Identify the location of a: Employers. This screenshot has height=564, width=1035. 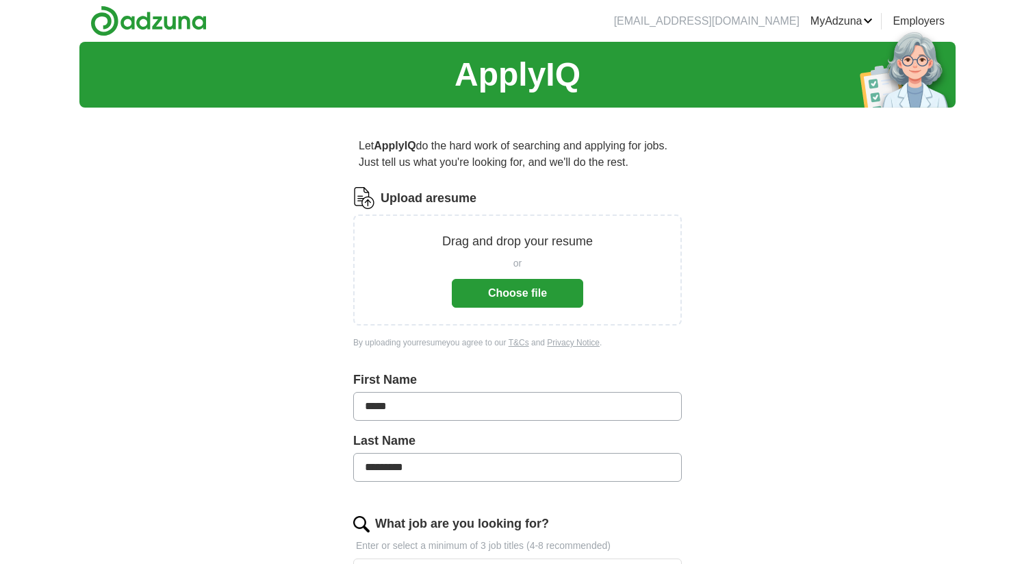
(919, 21).